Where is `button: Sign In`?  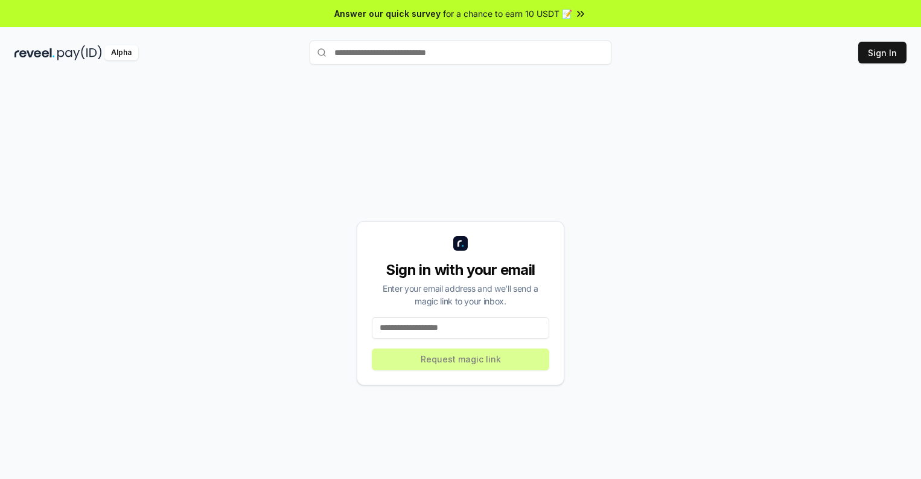 button: Sign In is located at coordinates (883, 53).